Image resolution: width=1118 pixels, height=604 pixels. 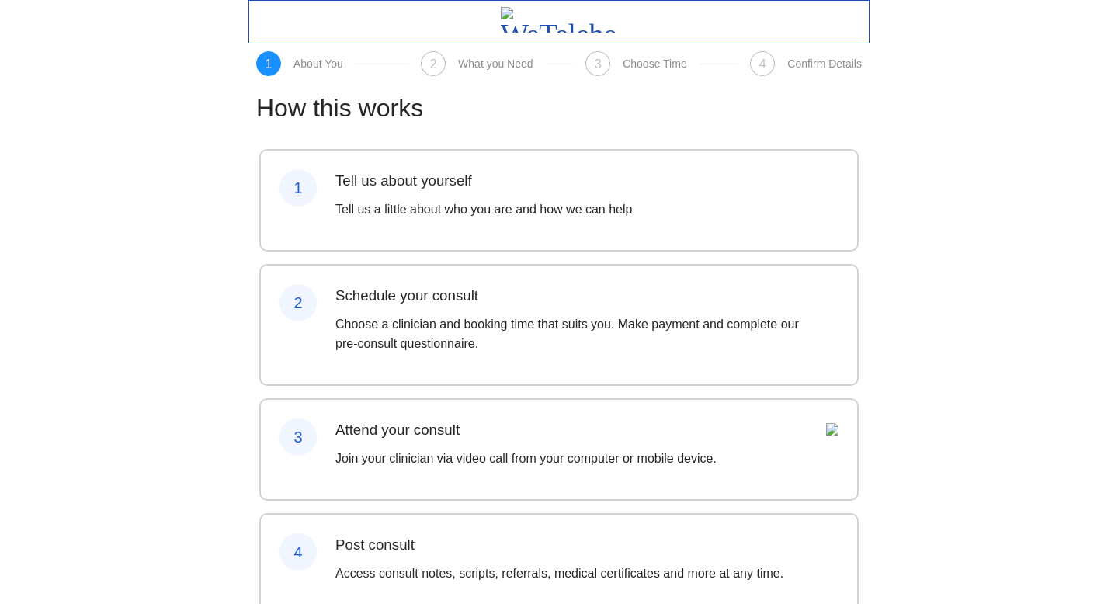 I want to click on h3: Attend your consult, so click(x=526, y=429).